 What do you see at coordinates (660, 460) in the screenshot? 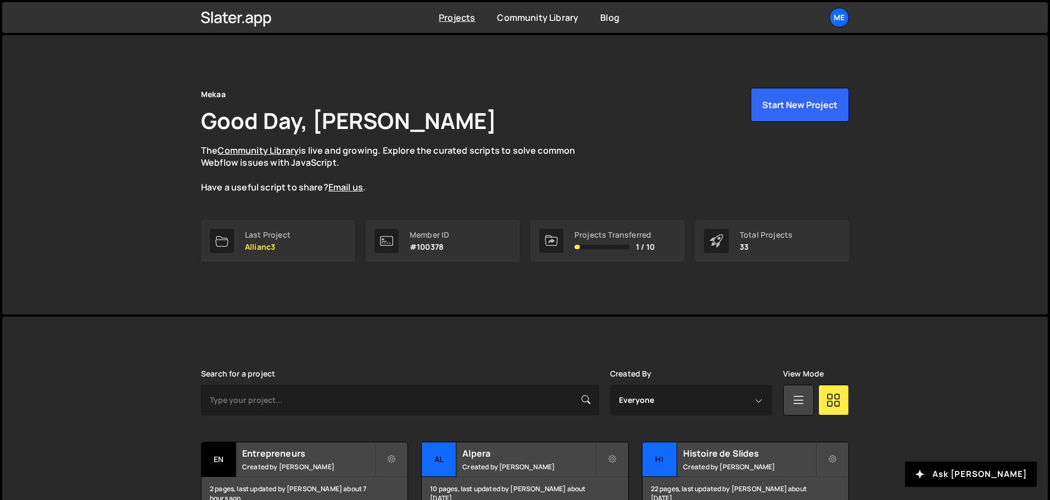
I see `div: Hi` at bounding box center [660, 460].